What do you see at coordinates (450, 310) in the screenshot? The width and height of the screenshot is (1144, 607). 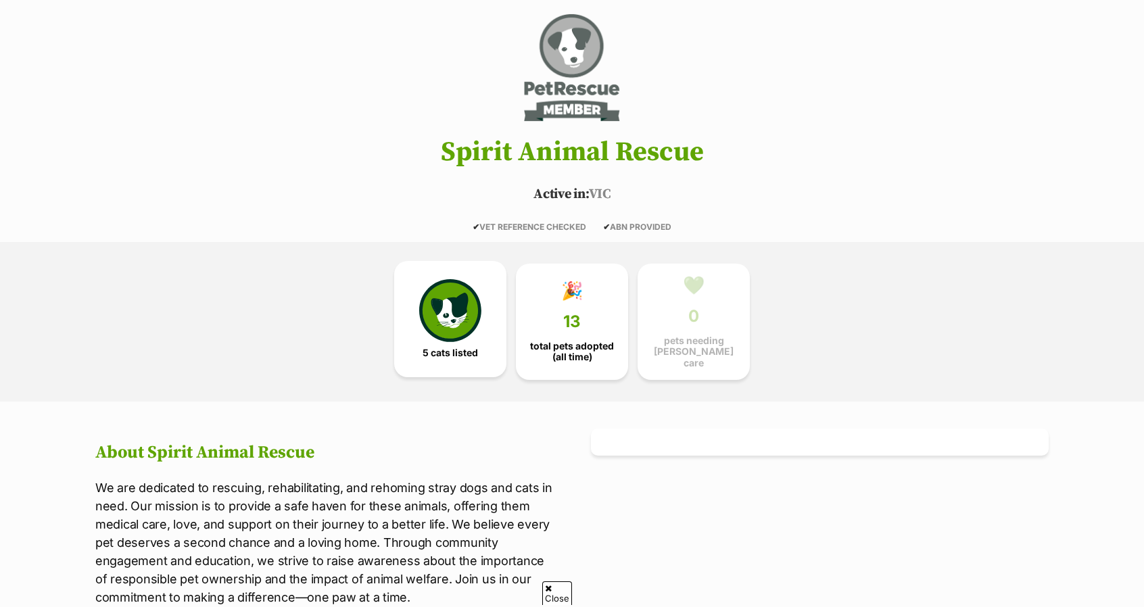 I see `img: cat-icon-068c71abf8fe30c970a85cd354bc8e23425d12f6e8612795f06af48be43a487a.svg` at bounding box center [450, 310].